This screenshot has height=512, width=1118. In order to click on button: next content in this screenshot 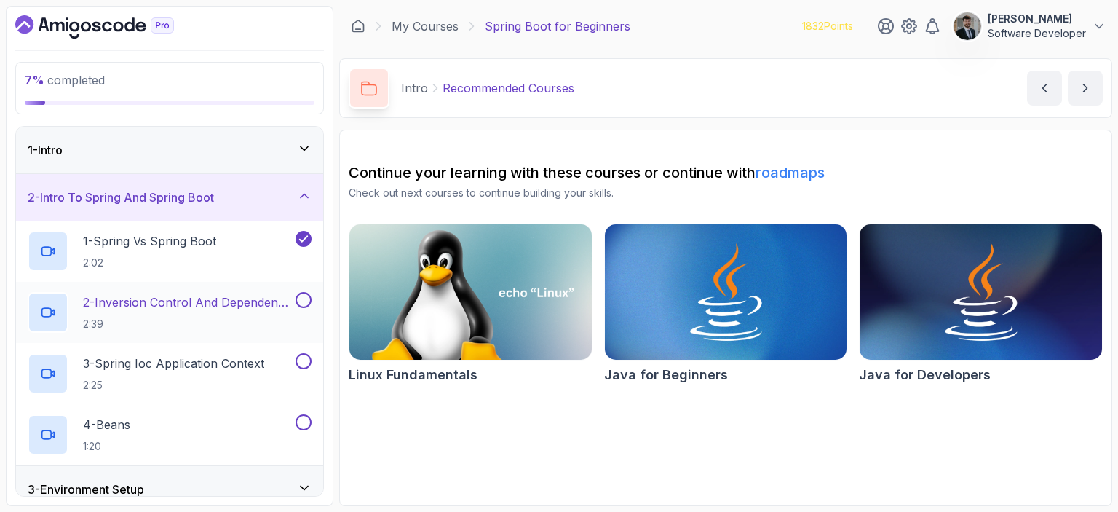, I will do `click(1085, 88)`.